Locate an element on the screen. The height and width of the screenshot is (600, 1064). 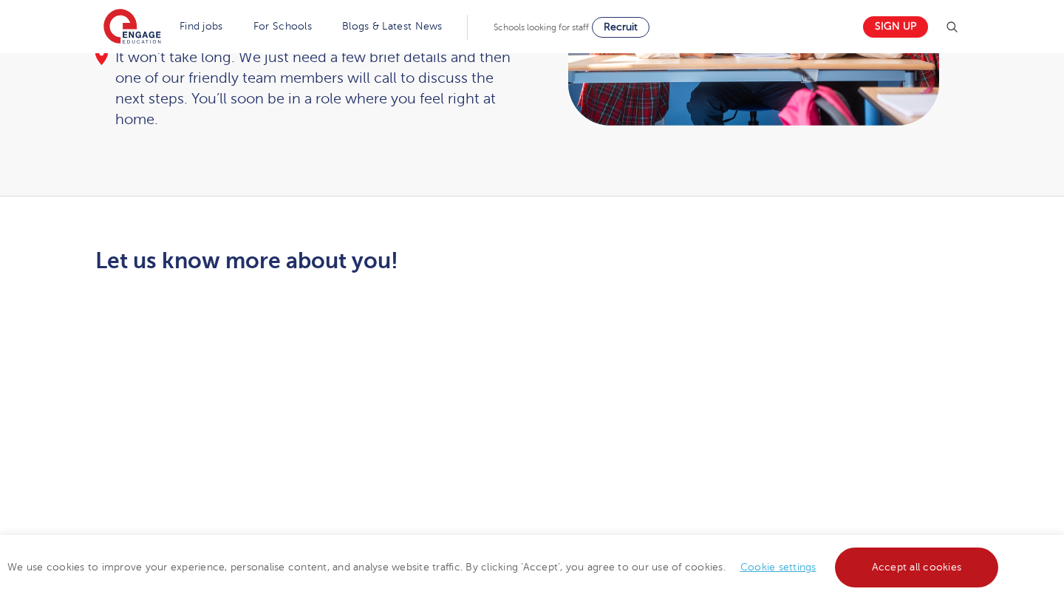
span: Schools looking for staff is located at coordinates (541, 27).